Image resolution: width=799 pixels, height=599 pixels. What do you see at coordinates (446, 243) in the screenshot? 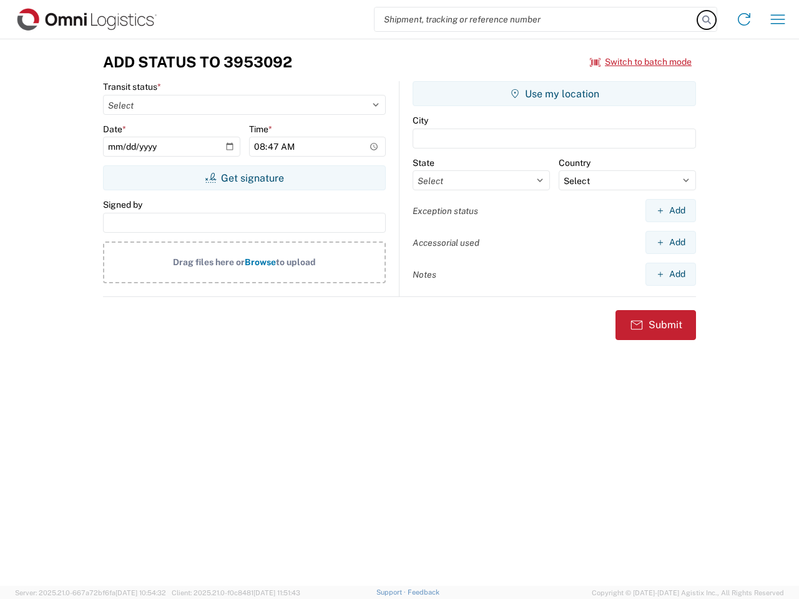
I see `label: Accessorial used` at bounding box center [446, 243].